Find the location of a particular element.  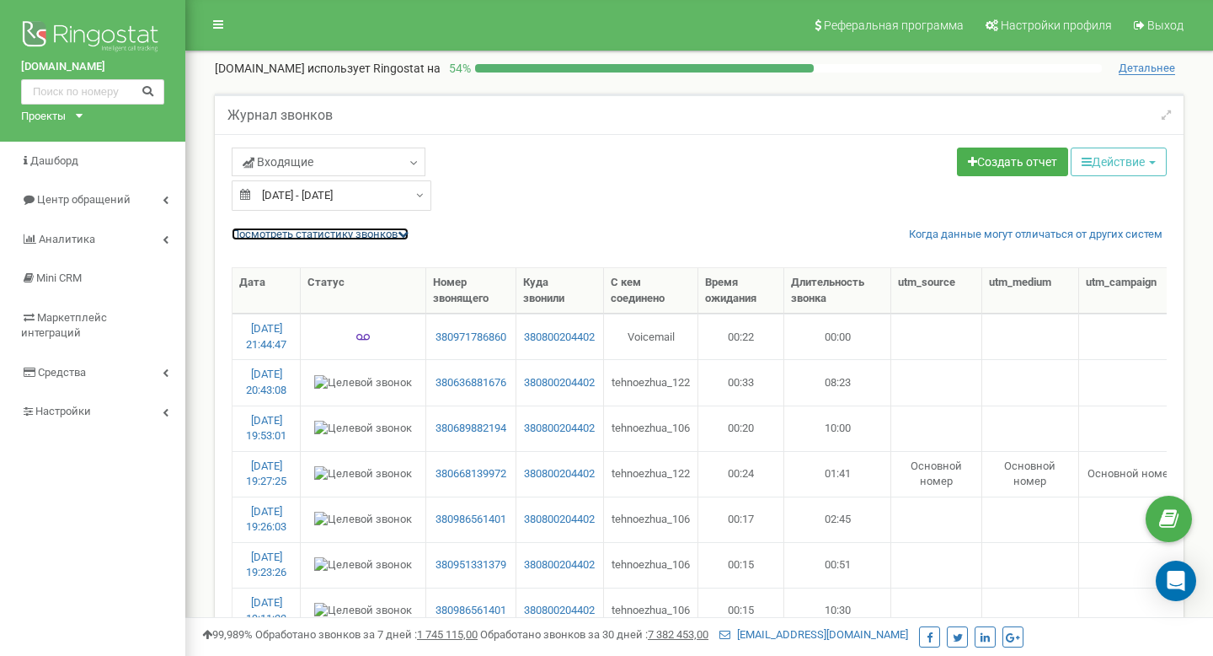

td: 00:33 is located at coordinates (741, 382).